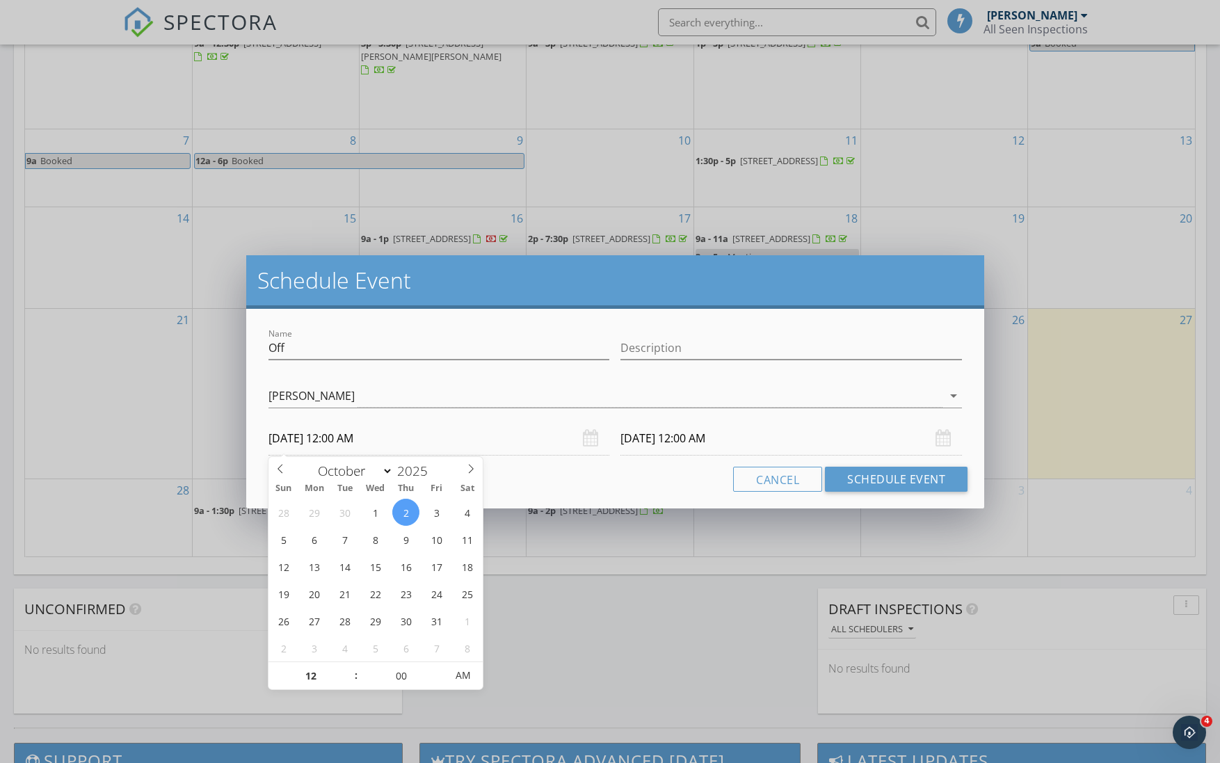 Image resolution: width=1220 pixels, height=763 pixels. I want to click on span: October 22, 2025, so click(375, 593).